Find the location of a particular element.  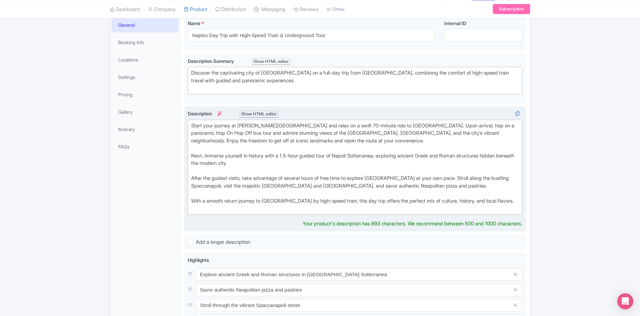

span: Description Summary is located at coordinates (211, 61).